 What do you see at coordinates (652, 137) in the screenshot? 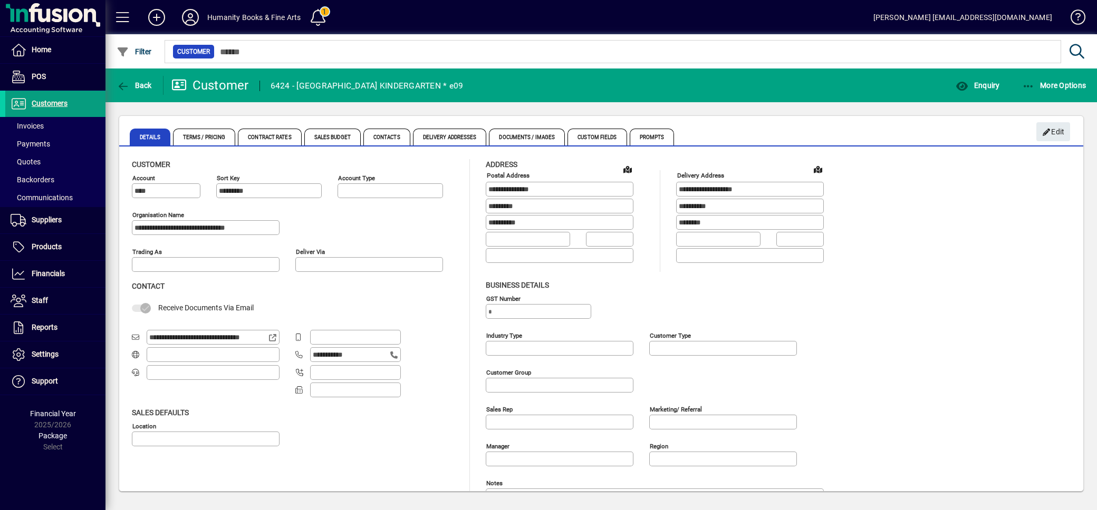
I see `span: Prompts` at bounding box center [652, 137].